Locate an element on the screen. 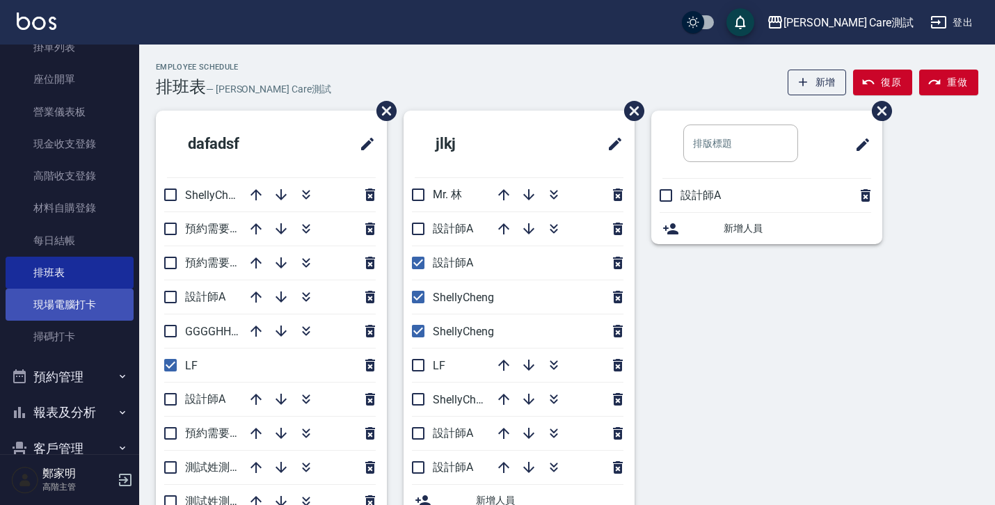 The width and height of the screenshot is (995, 505). a: 材料自購登錄 is located at coordinates (70, 208).